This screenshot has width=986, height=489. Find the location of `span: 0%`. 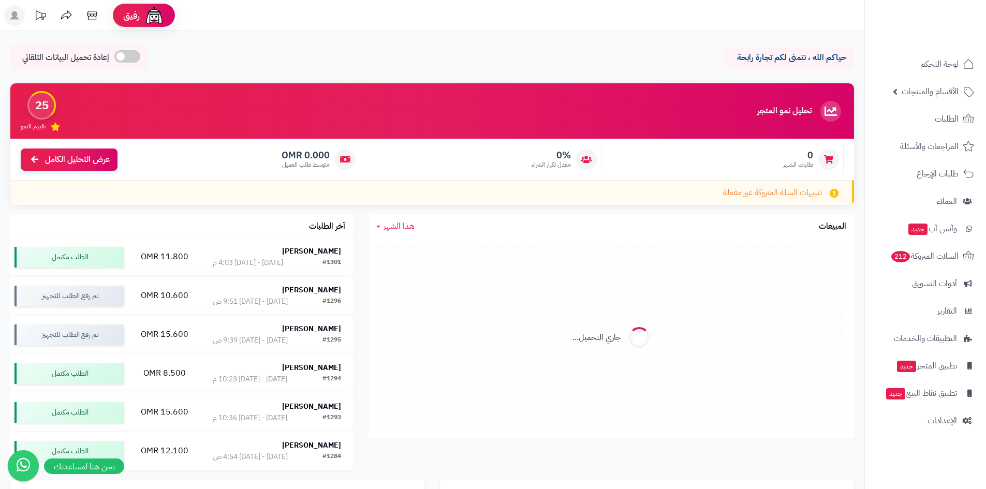

span: 0% is located at coordinates (551, 155).